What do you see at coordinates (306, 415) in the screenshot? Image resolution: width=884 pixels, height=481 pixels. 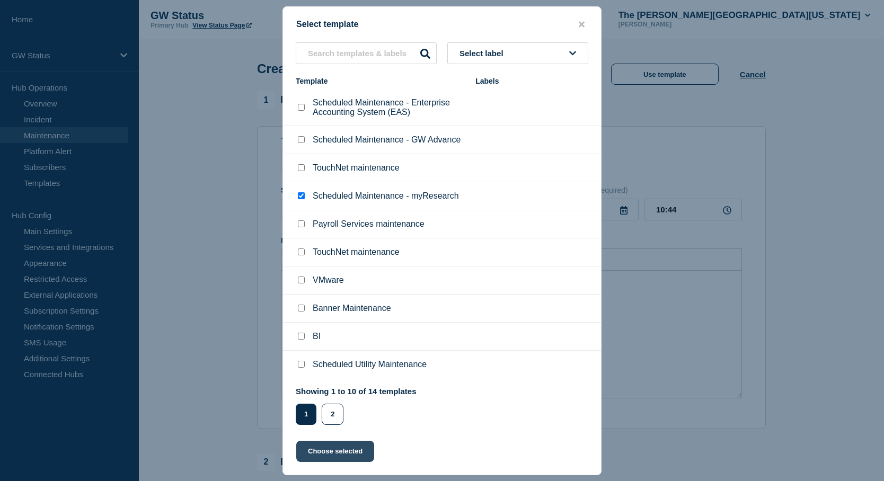 I see `button: 1` at bounding box center [306, 415].